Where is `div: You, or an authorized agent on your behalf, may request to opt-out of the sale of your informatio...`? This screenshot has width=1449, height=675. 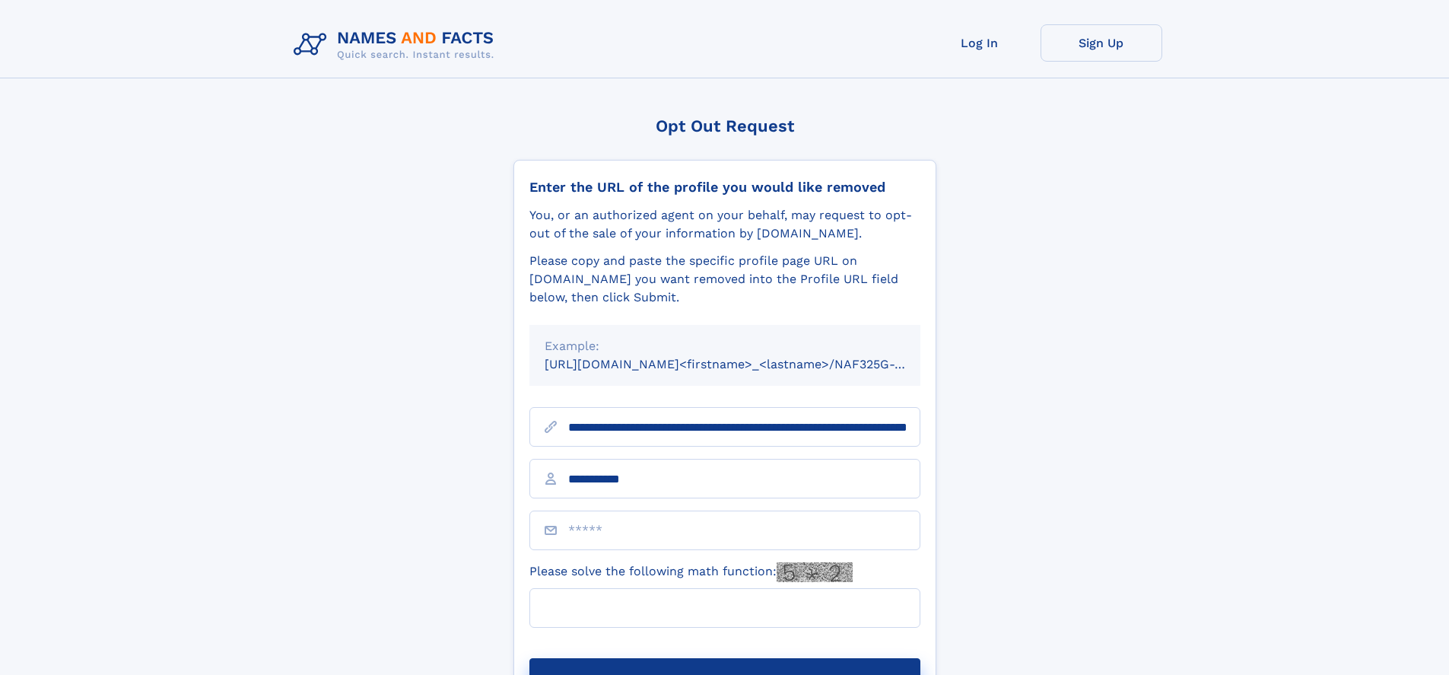 div: You, or an authorized agent on your behalf, may request to opt-out of the sale of your informatio... is located at coordinates (725, 224).